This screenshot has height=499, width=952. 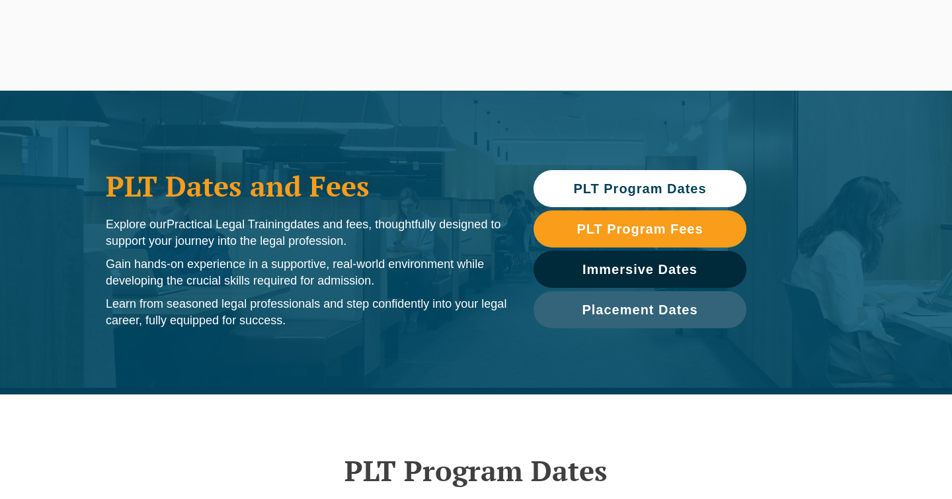 What do you see at coordinates (476, 470) in the screenshot?
I see `h2: PLT Program Dates` at bounding box center [476, 470].